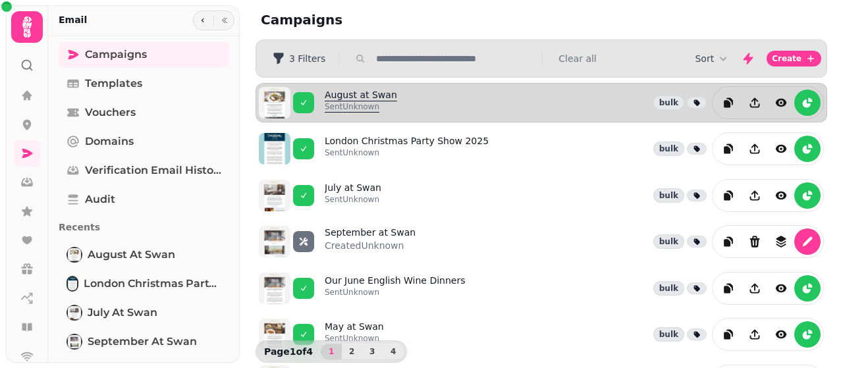 This screenshot has height=368, width=843. What do you see at coordinates (74, 313) in the screenshot?
I see `img: July at Swan` at bounding box center [74, 313].